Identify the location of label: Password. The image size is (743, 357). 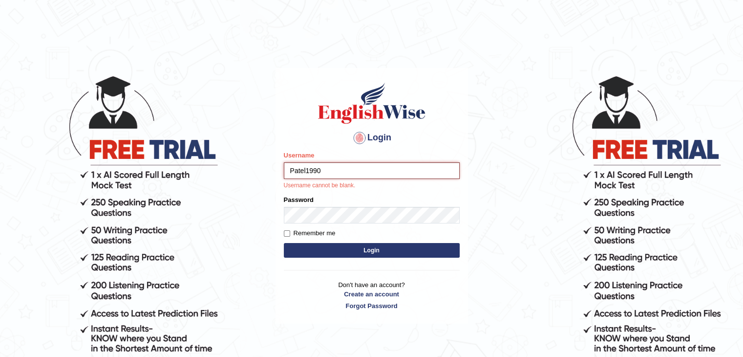
(298, 199).